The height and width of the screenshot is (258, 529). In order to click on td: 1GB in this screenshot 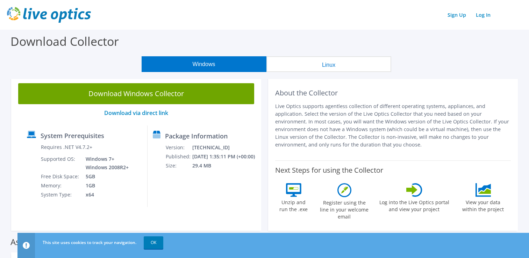, I will do `click(105, 186)`.